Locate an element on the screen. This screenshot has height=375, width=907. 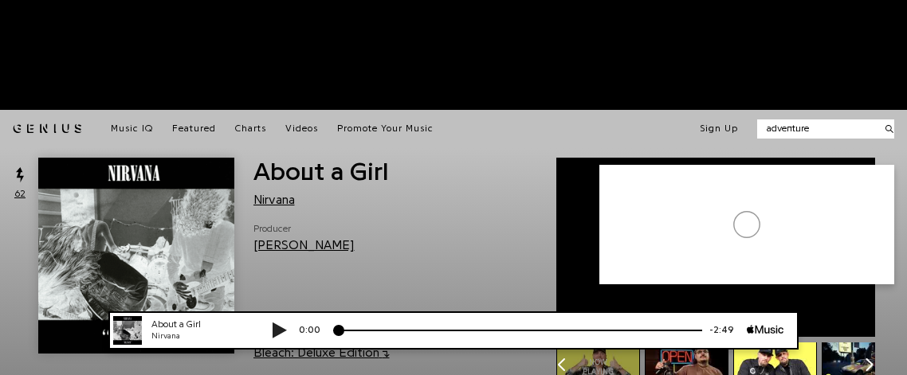
input: Search lyrics & more is located at coordinates (816, 128).